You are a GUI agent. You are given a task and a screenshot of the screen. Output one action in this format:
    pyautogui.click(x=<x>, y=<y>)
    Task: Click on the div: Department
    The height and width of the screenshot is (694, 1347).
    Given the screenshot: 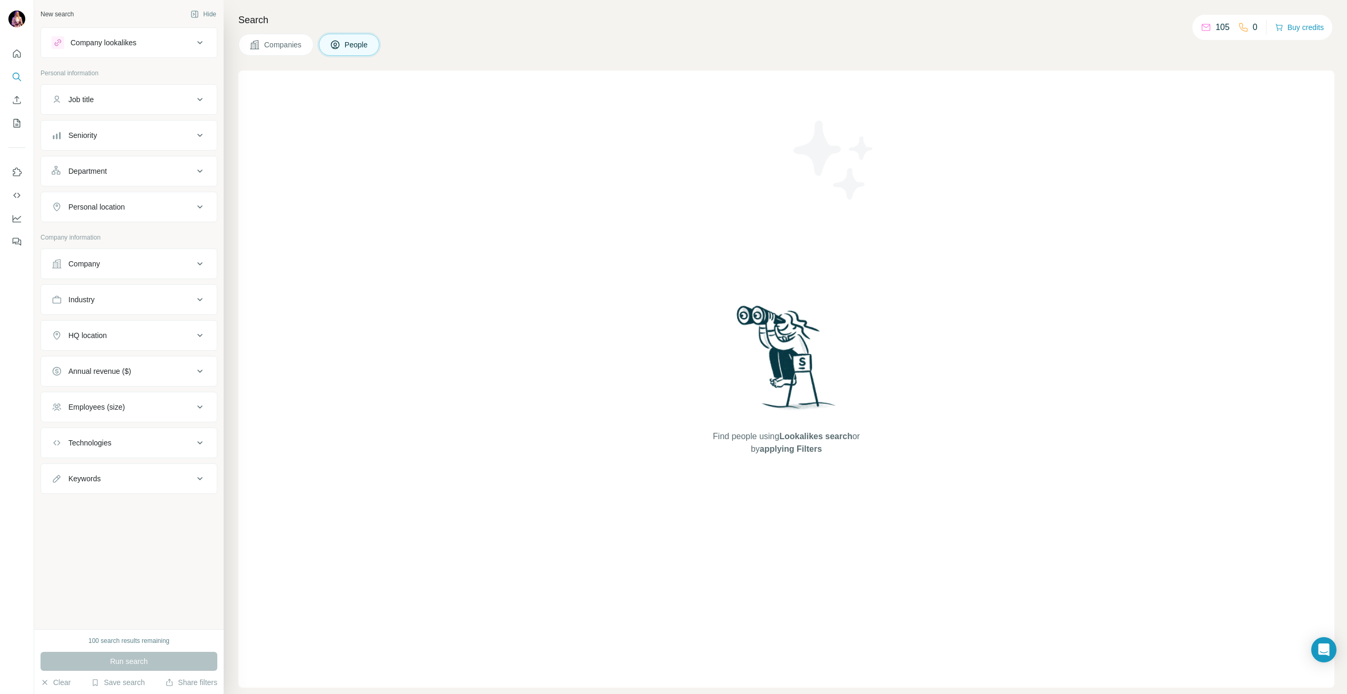 What is the action you would take?
    pyautogui.click(x=87, y=171)
    